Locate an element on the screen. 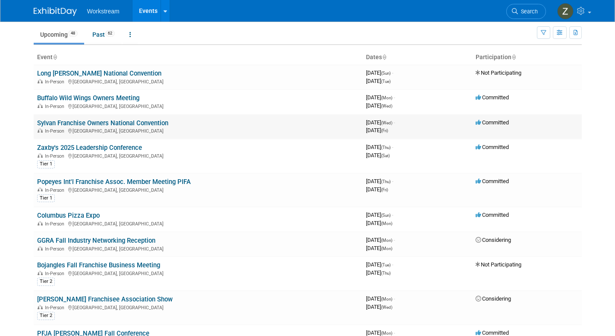 This screenshot has height=336, width=615. a: Buffalo Wild Wings Owners Meeting is located at coordinates (88, 98).